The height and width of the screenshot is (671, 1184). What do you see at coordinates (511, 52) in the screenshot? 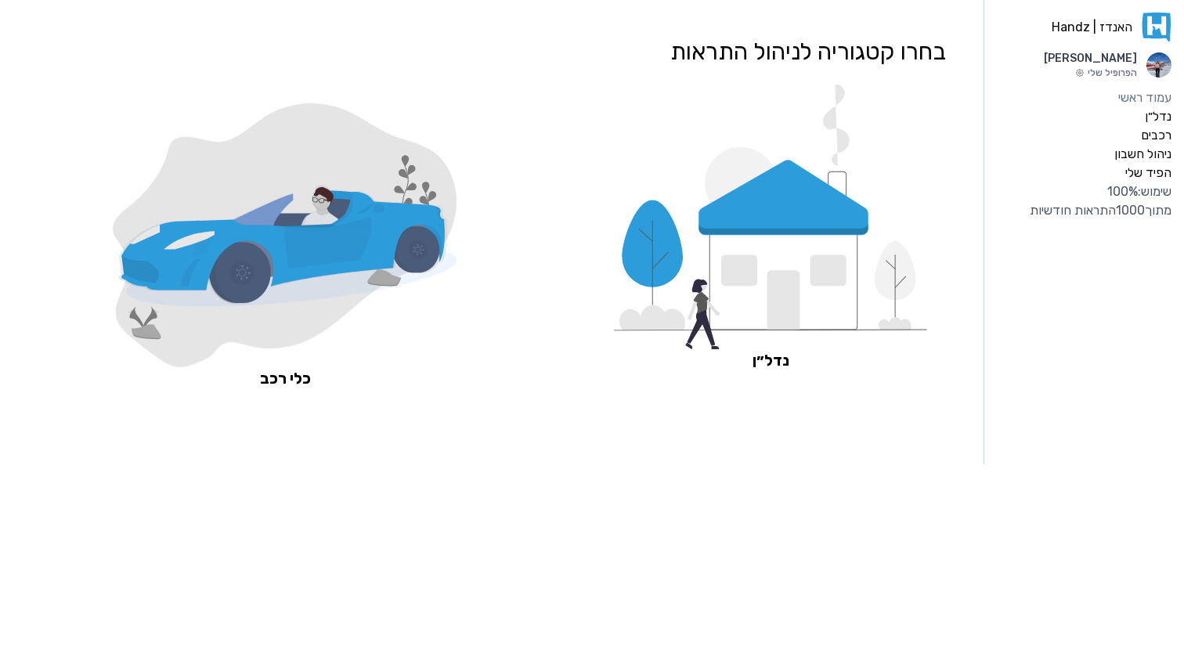
I see `h1: בחרו קטגוריה לניהול התראות` at bounding box center [511, 52].